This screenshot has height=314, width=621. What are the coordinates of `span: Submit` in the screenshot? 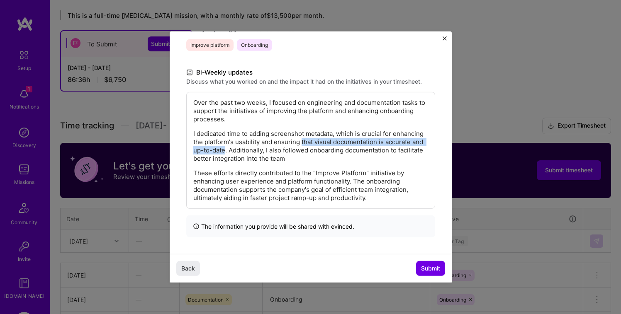 It's located at (431, 269).